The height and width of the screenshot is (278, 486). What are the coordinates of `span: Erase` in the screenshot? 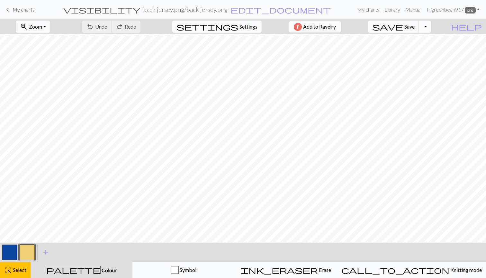 It's located at (324, 270).